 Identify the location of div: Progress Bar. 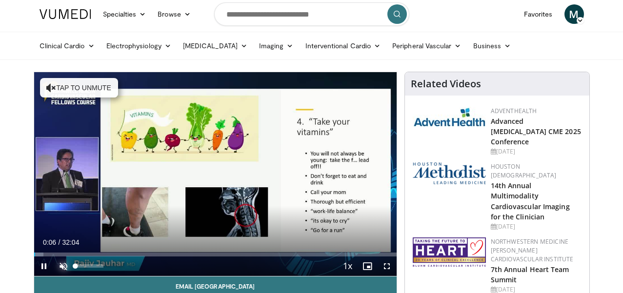
(215, 255).